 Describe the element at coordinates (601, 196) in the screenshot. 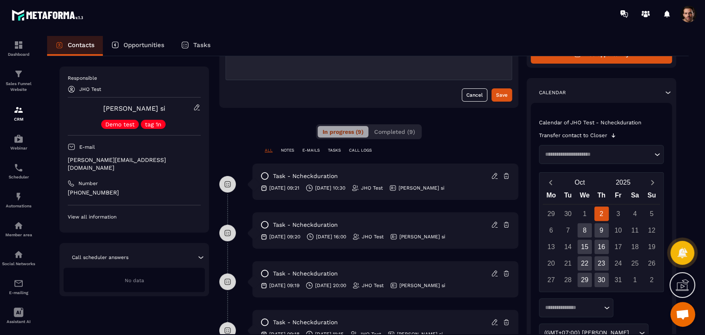

I see `div: Th` at that location.